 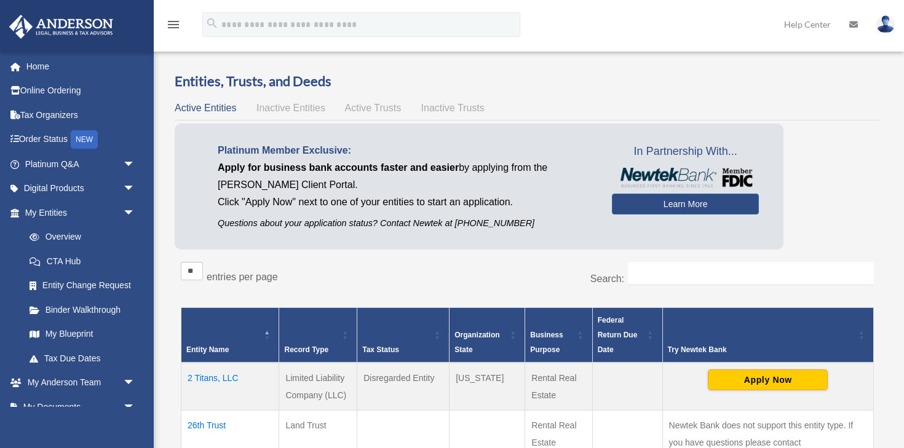 I want to click on a: Online Ordering, so click(x=81, y=91).